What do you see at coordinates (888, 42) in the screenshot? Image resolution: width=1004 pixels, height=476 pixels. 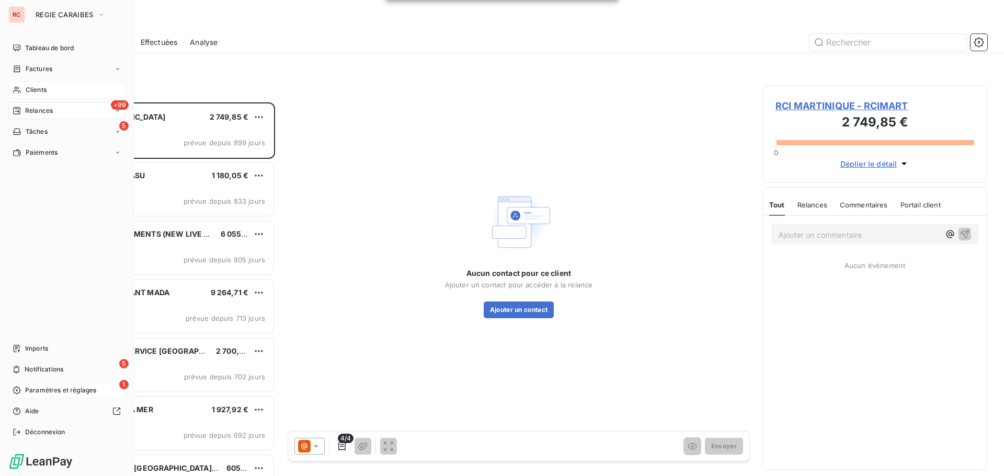 I see `input: Rechercher` at bounding box center [888, 42].